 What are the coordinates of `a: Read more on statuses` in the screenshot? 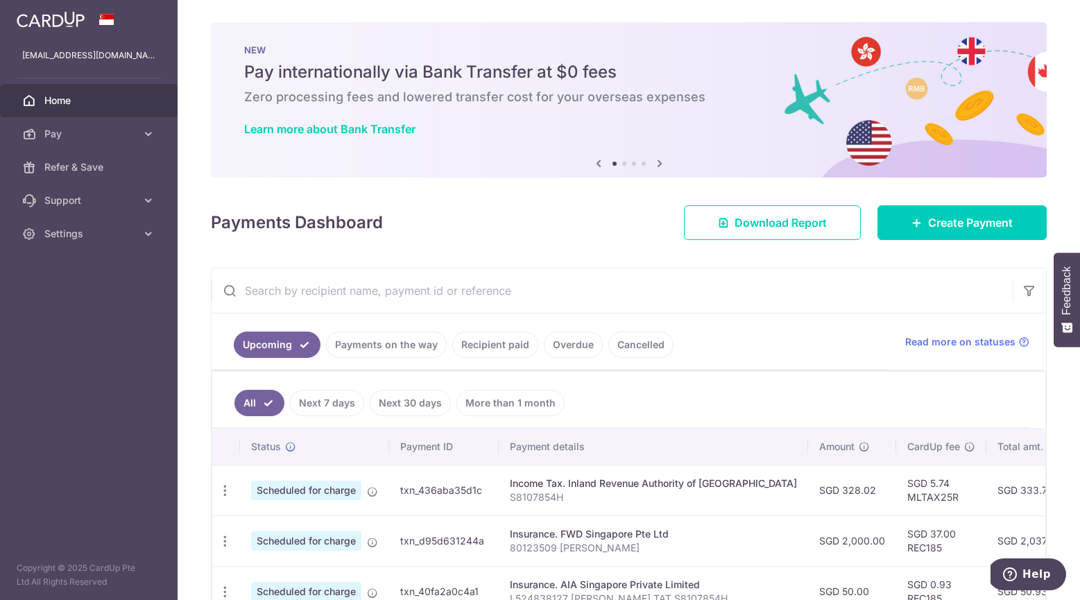 It's located at (967, 342).